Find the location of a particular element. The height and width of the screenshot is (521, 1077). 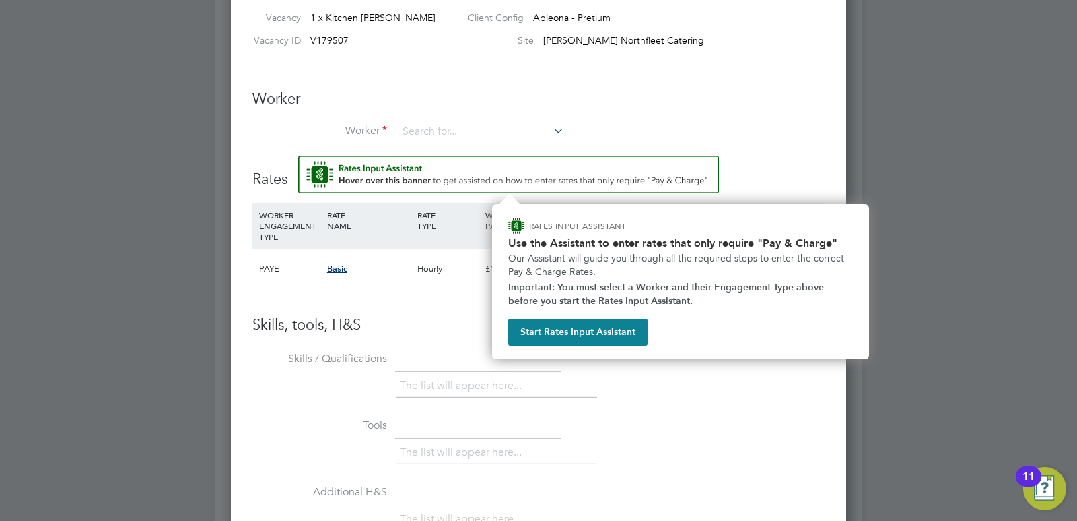

p: RATES INPUT ASSISTANT is located at coordinates (613, 226).